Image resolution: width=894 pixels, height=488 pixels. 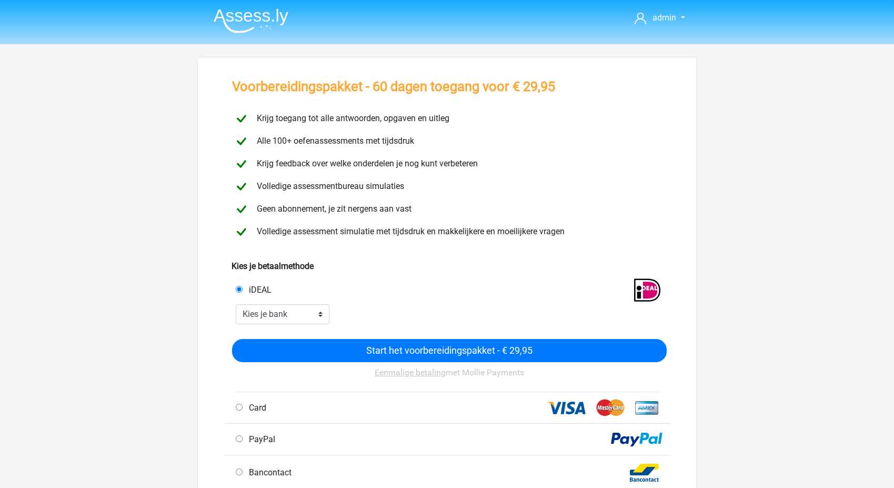 What do you see at coordinates (273, 266) in the screenshot?
I see `b: Kies je betaalmethode` at bounding box center [273, 266].